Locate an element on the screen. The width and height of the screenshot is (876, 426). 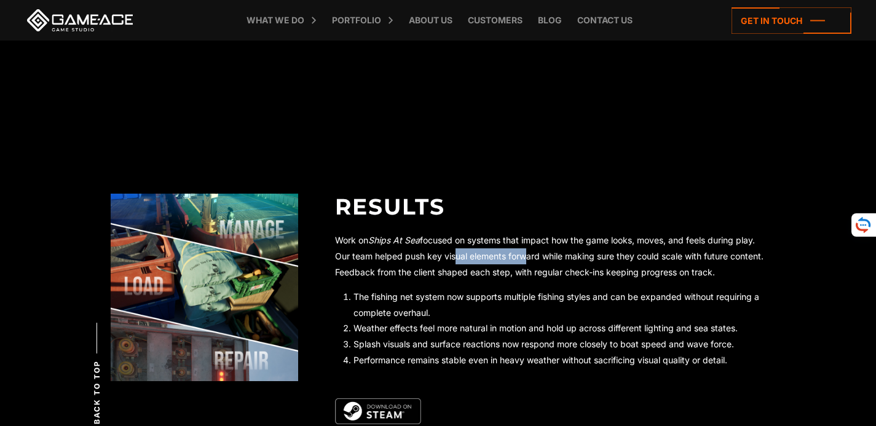
em: Ships At Sea is located at coordinates (394, 240).